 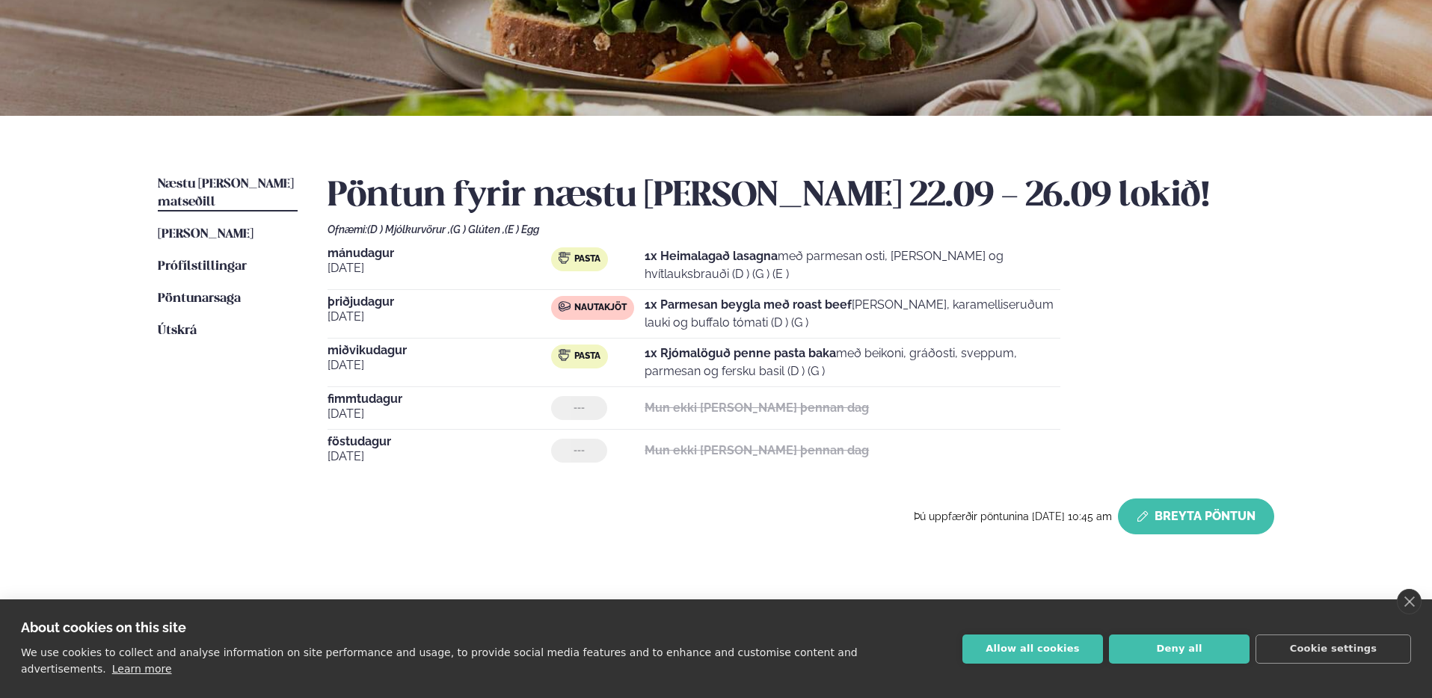 I want to click on button: Allow all cookies, so click(x=1033, y=649).